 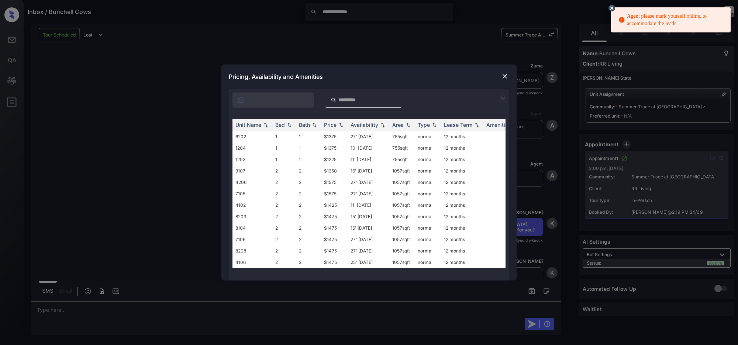 What do you see at coordinates (369, 77) in the screenshot?
I see `div: Pricing, Availability and Amenities` at bounding box center [369, 77].